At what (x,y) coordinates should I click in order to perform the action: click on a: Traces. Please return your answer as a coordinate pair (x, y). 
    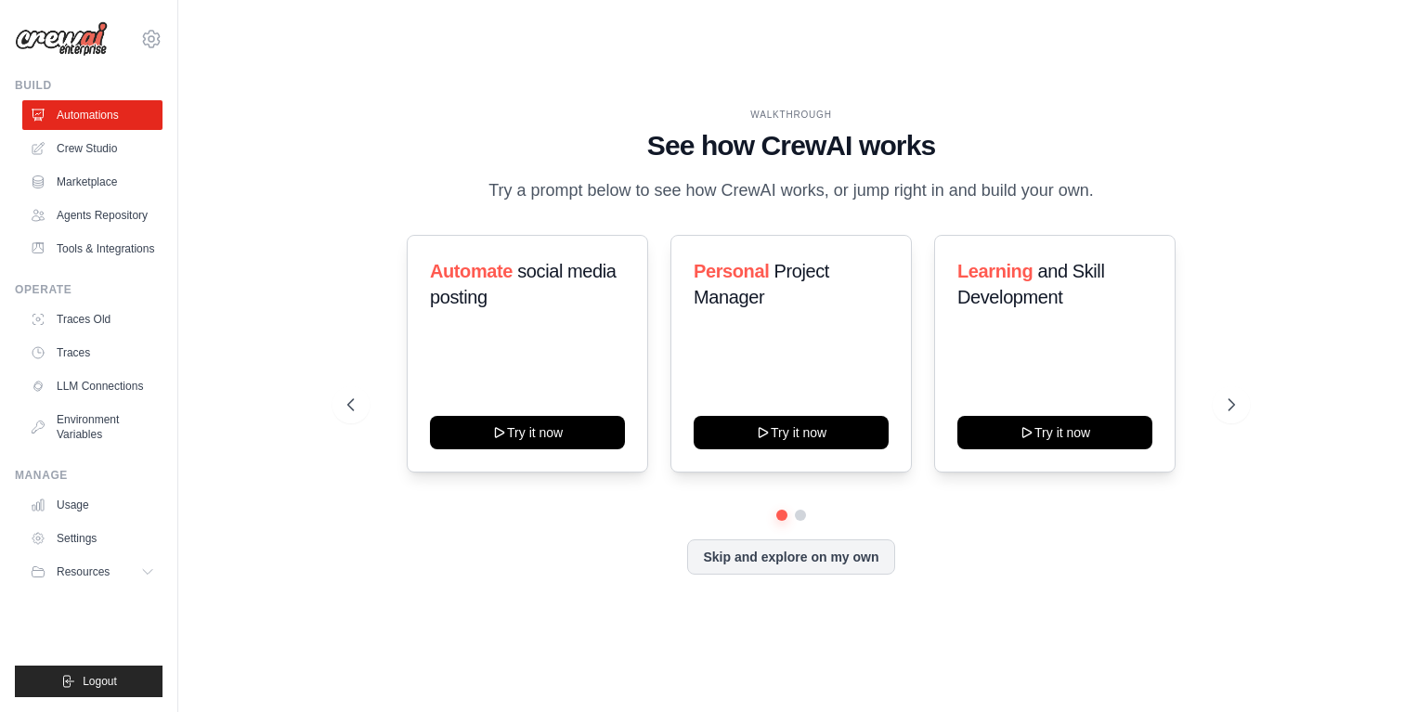
    Looking at the image, I should click on (92, 353).